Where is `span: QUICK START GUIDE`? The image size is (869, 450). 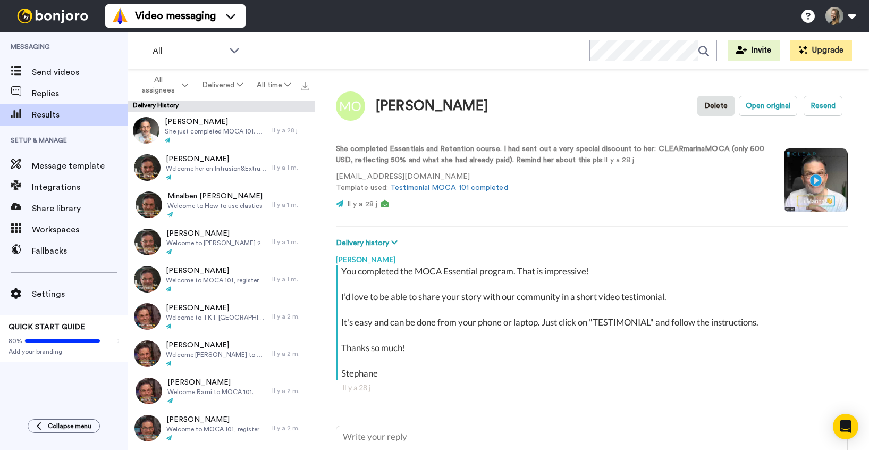
span: QUICK START GUIDE is located at coordinates (47, 327).